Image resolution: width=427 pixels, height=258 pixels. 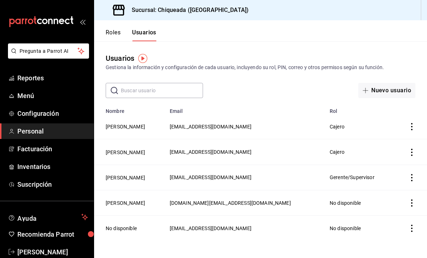 I want to click on button: Roles, so click(x=113, y=35).